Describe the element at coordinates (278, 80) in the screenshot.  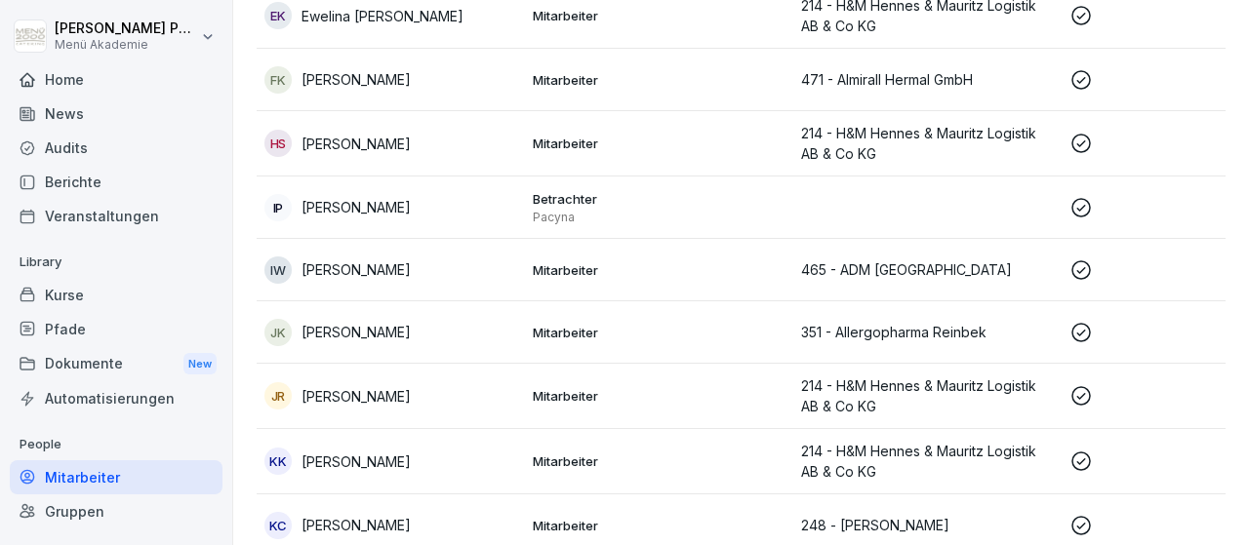
I see `div: FK` at that location.